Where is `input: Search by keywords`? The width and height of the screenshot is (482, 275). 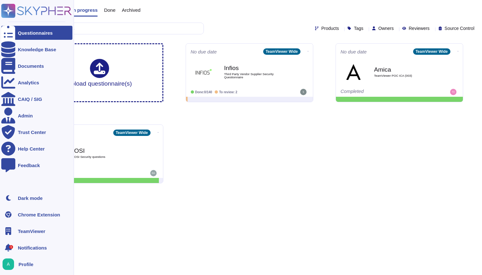
input: Search by keywords is located at coordinates (114, 28).